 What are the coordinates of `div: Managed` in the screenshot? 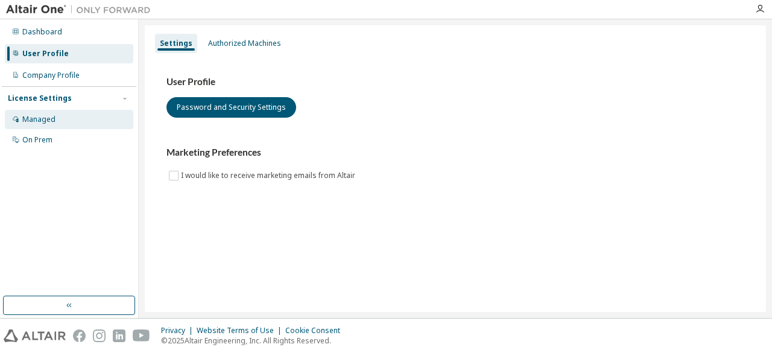 It's located at (39, 119).